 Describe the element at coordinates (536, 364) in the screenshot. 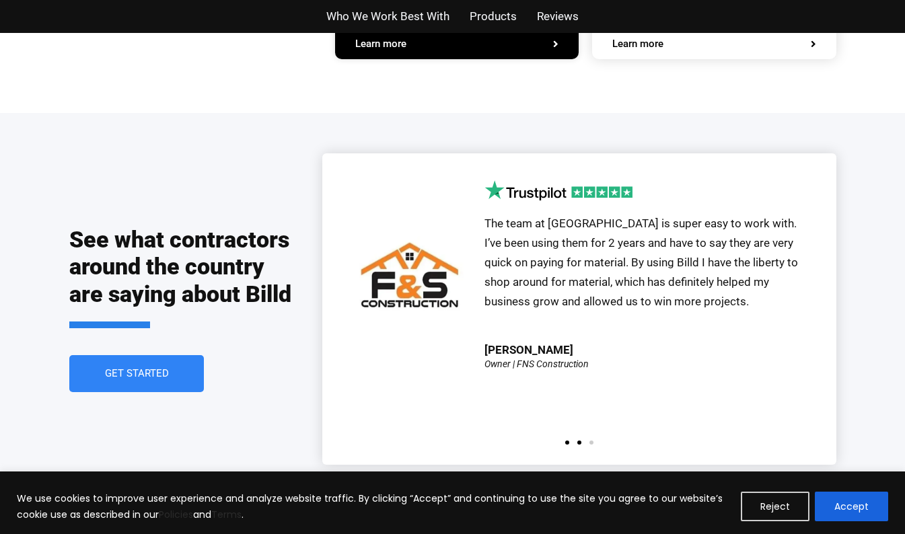

I see `div: Owner | FNS Construction` at that location.